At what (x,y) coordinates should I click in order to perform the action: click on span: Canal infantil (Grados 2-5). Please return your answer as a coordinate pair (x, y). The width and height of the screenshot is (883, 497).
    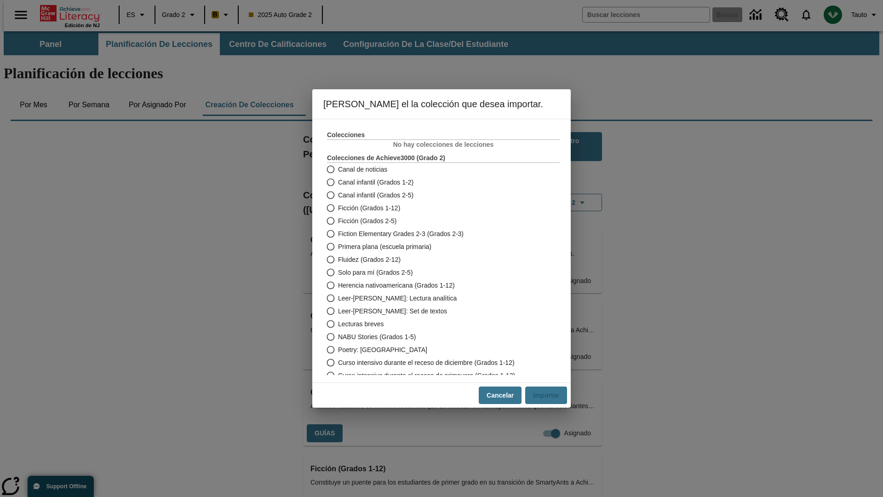
    Looking at the image, I should click on (376, 195).